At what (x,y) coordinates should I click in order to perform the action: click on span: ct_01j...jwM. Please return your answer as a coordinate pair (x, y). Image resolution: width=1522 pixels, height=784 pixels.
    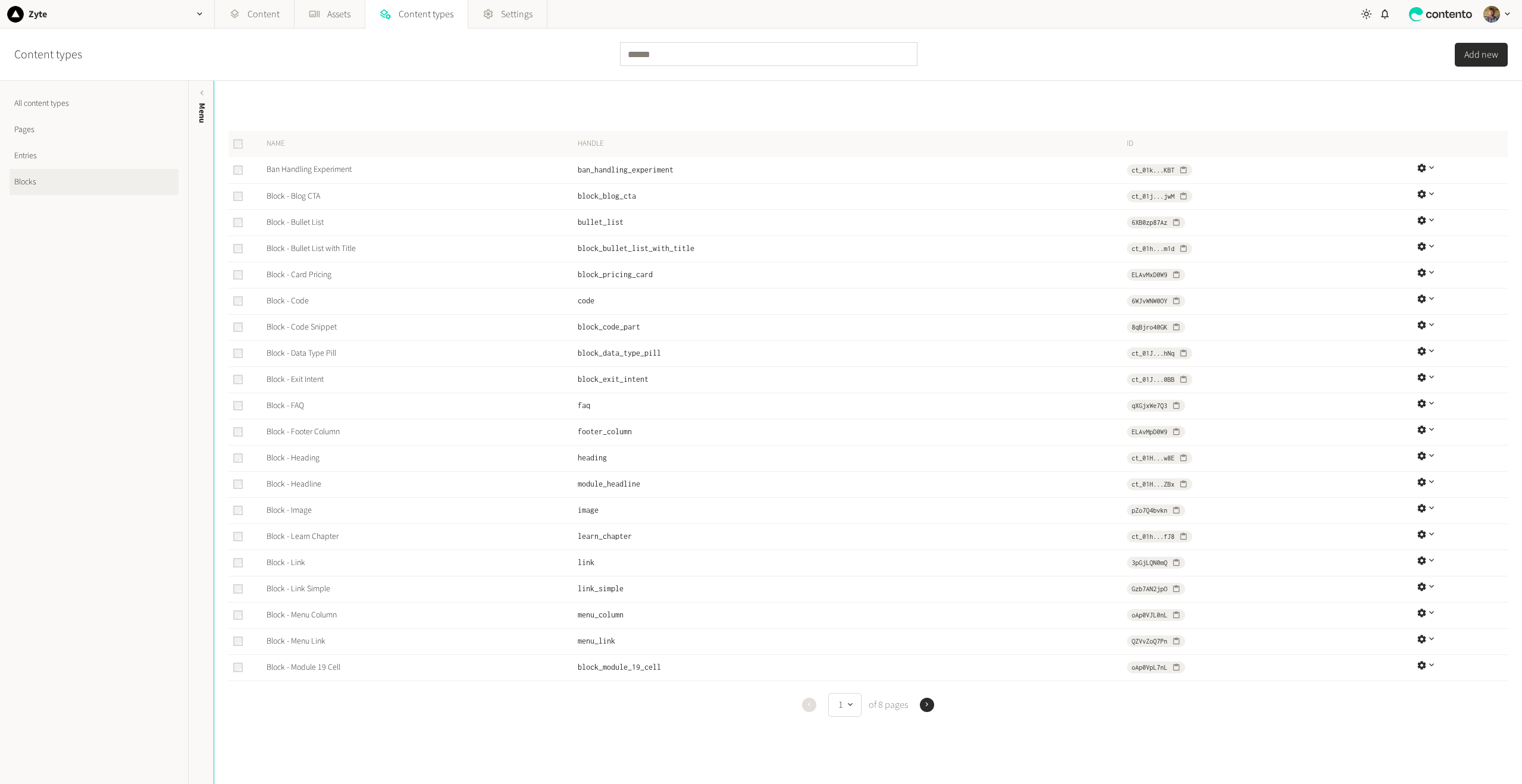
    Looking at the image, I should click on (1153, 196).